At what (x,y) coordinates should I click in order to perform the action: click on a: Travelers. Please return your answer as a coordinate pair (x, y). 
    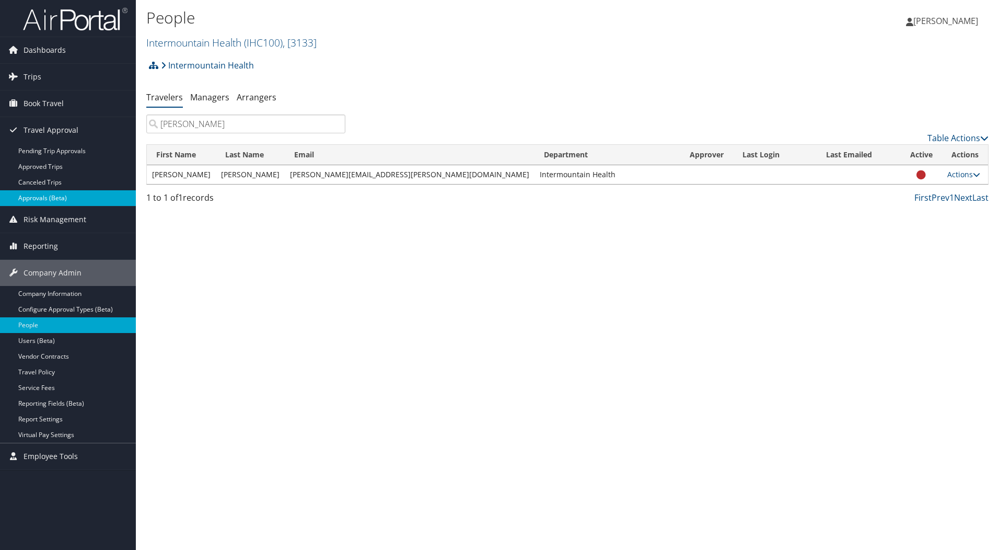
    Looking at the image, I should click on (165, 97).